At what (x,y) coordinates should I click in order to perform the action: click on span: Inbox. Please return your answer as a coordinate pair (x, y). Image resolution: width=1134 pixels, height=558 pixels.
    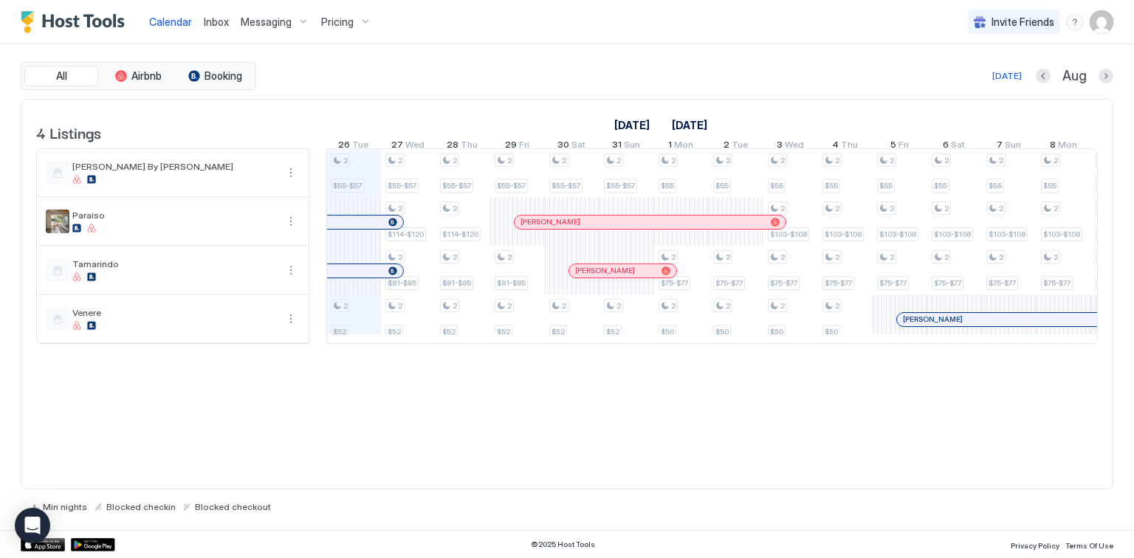
    Looking at the image, I should click on (216, 21).